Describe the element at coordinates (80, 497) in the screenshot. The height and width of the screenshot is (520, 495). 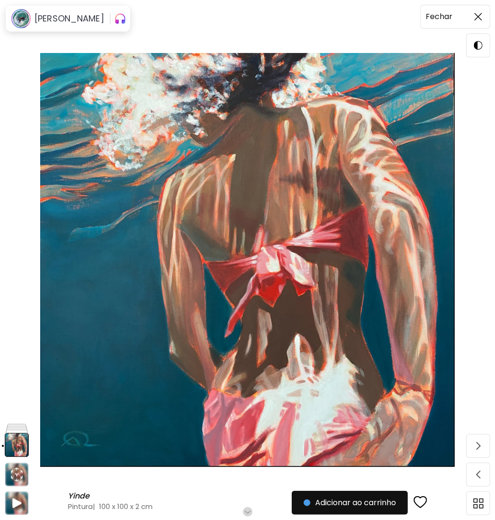
I see `h6: Yinde` at that location.